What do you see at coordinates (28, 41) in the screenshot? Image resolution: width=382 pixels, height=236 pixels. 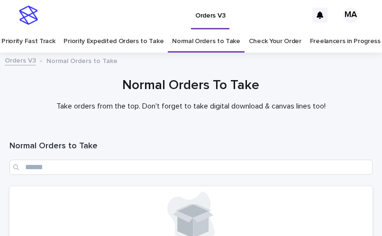 I see `a: Priority Fast Track` at bounding box center [28, 41].